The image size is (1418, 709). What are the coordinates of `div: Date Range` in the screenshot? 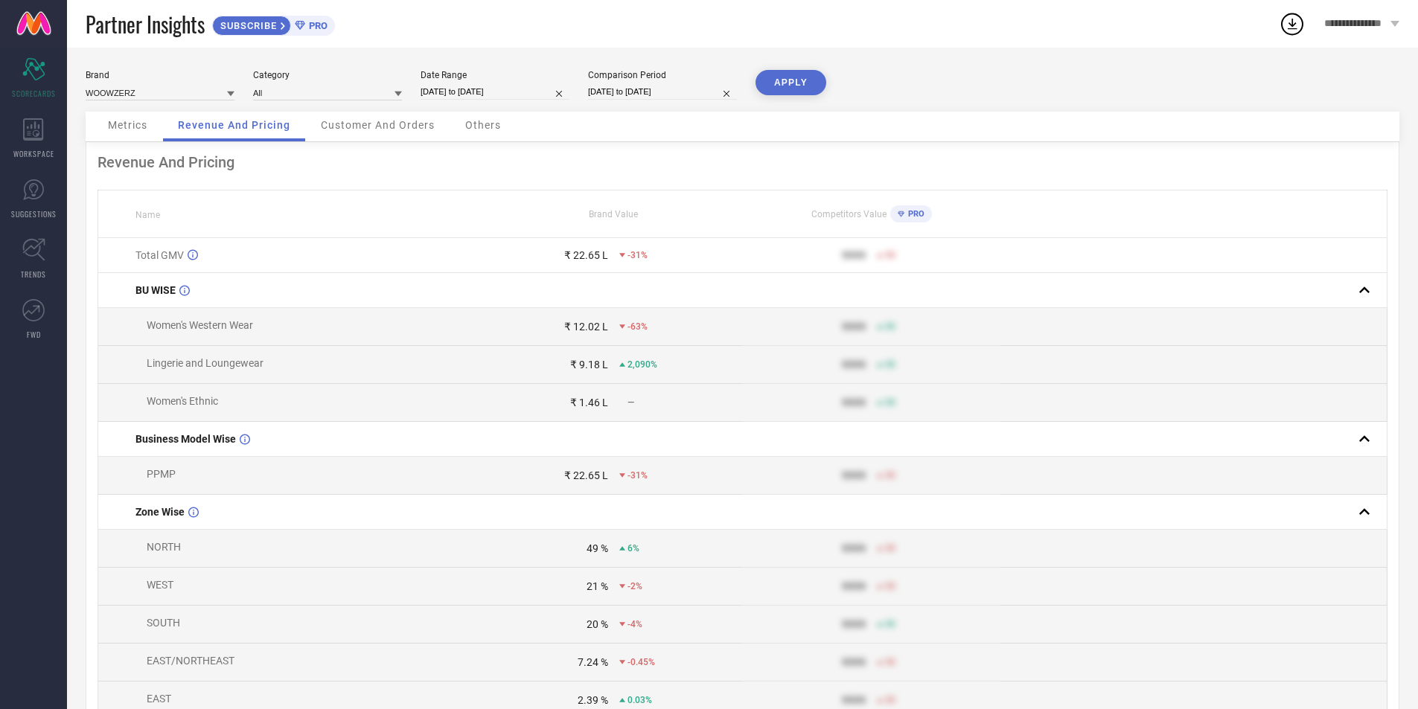 It's located at (495, 75).